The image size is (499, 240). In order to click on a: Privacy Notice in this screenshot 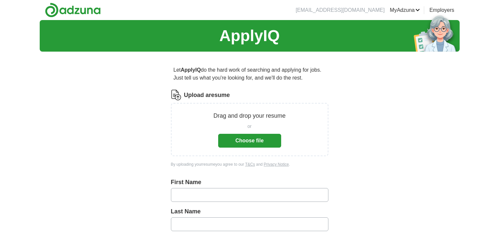, I will do `click(276, 164)`.